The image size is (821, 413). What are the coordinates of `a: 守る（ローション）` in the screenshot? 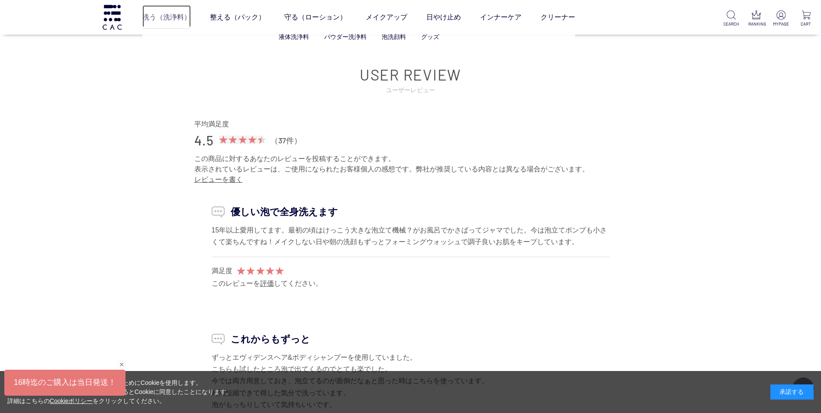 It's located at (316, 17).